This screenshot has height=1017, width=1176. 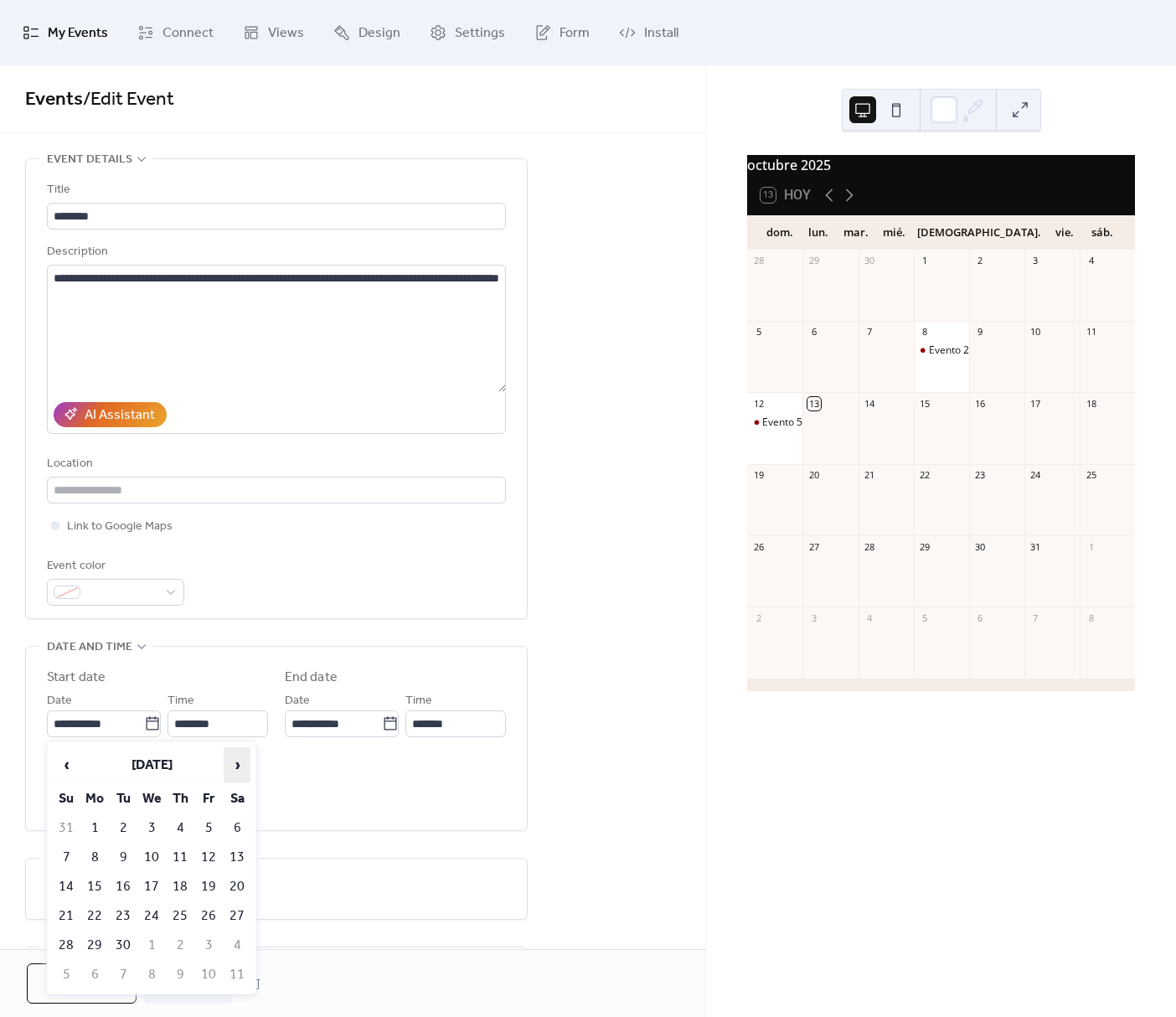 I want to click on div: 8, so click(x=925, y=331).